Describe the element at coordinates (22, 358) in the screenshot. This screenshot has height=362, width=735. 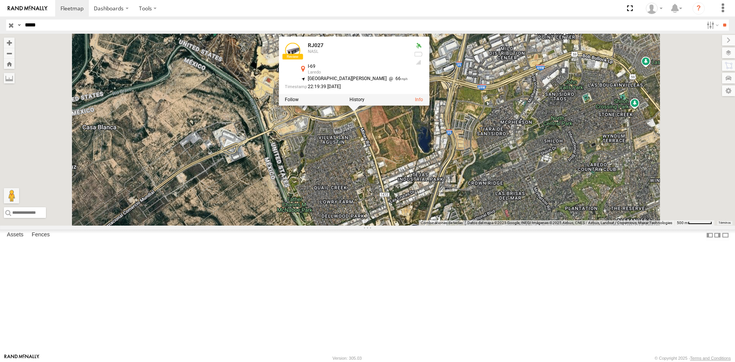
I see `a: Visit our Website` at that location.